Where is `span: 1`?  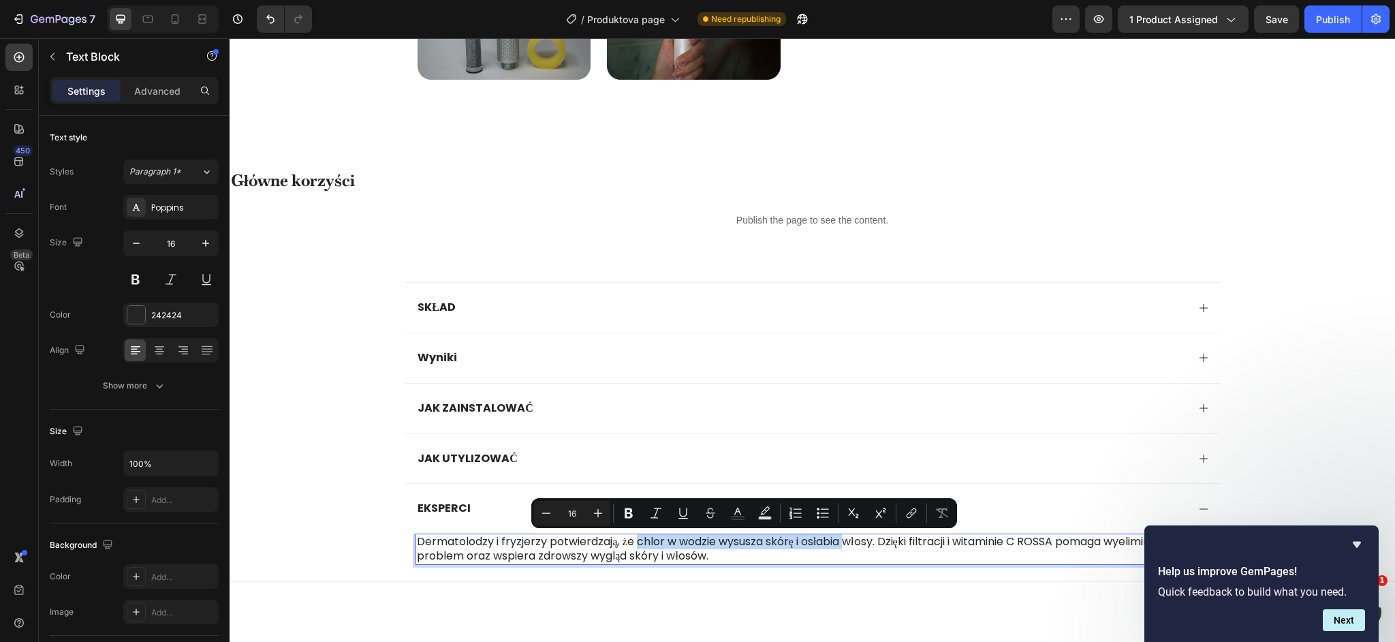 span: 1 is located at coordinates (1382, 581).